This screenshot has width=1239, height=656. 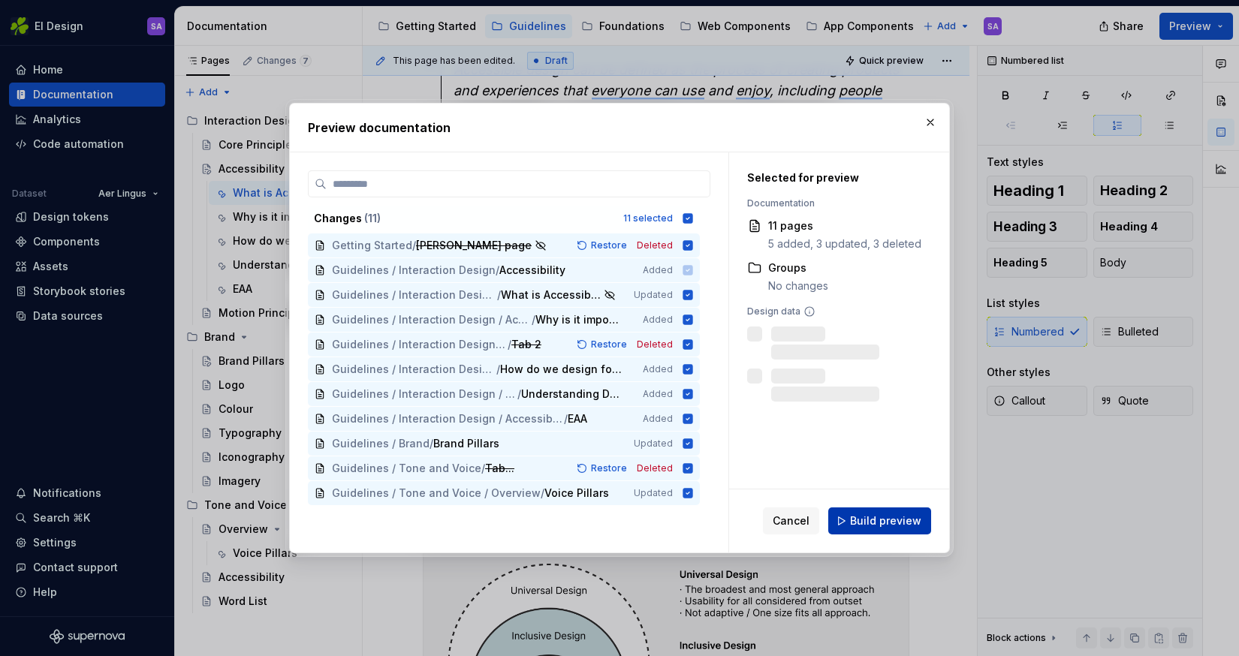 What do you see at coordinates (835, 204) in the screenshot?
I see `div: Documentation` at bounding box center [835, 204].